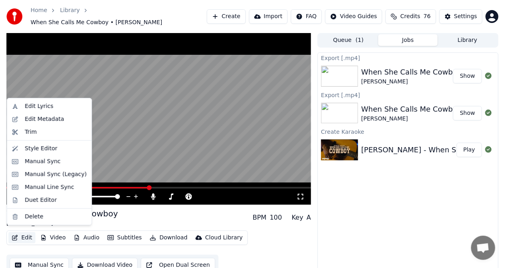  What do you see at coordinates (224, 237) in the screenshot?
I see `div: Cloud Library` at bounding box center [224, 237].